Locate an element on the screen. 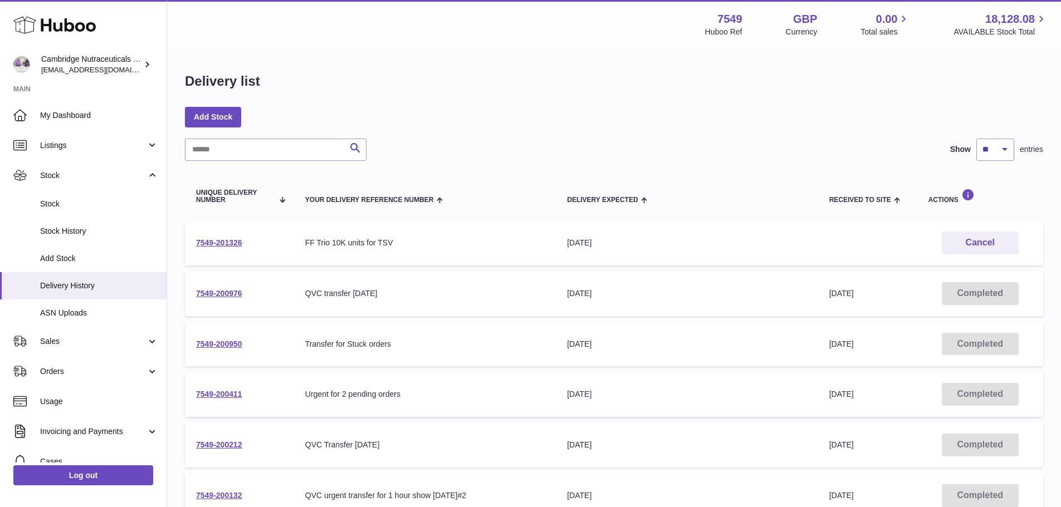 The width and height of the screenshot is (1061, 507). span: Stock History is located at coordinates (99, 231).